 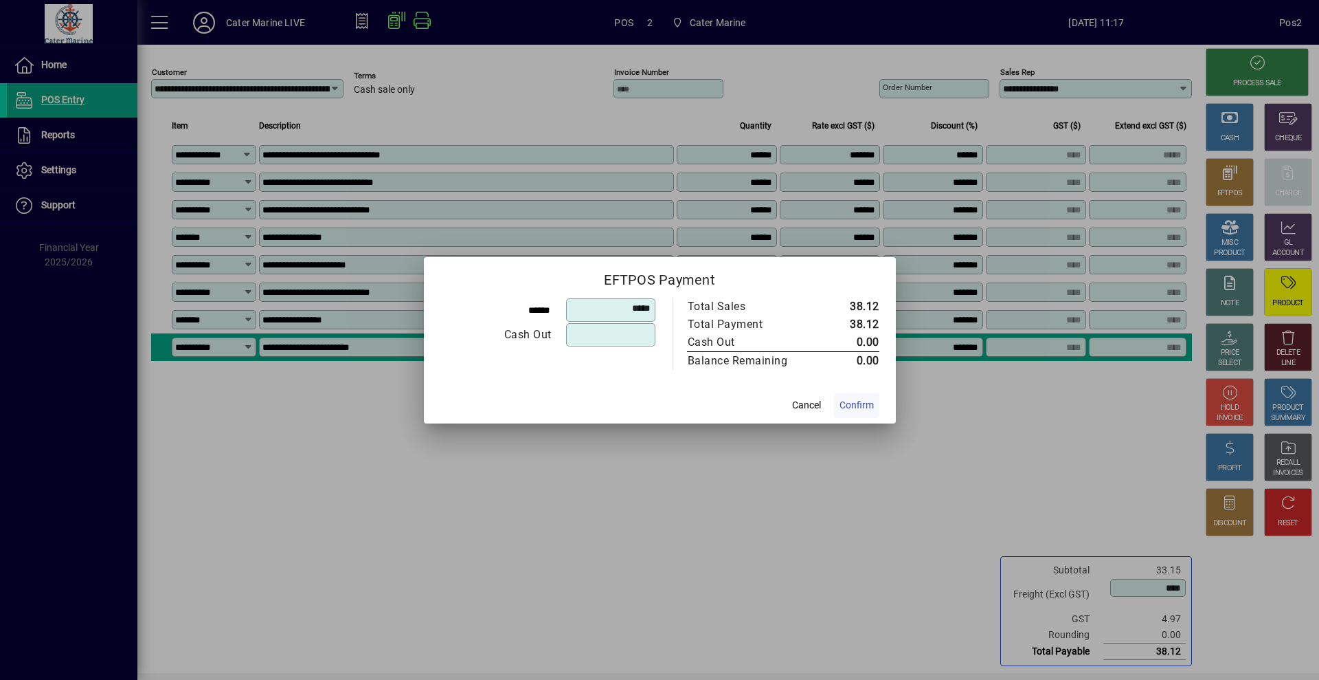 What do you see at coordinates (660, 277) in the screenshot?
I see `h2: EFTPOS Payment` at bounding box center [660, 277].